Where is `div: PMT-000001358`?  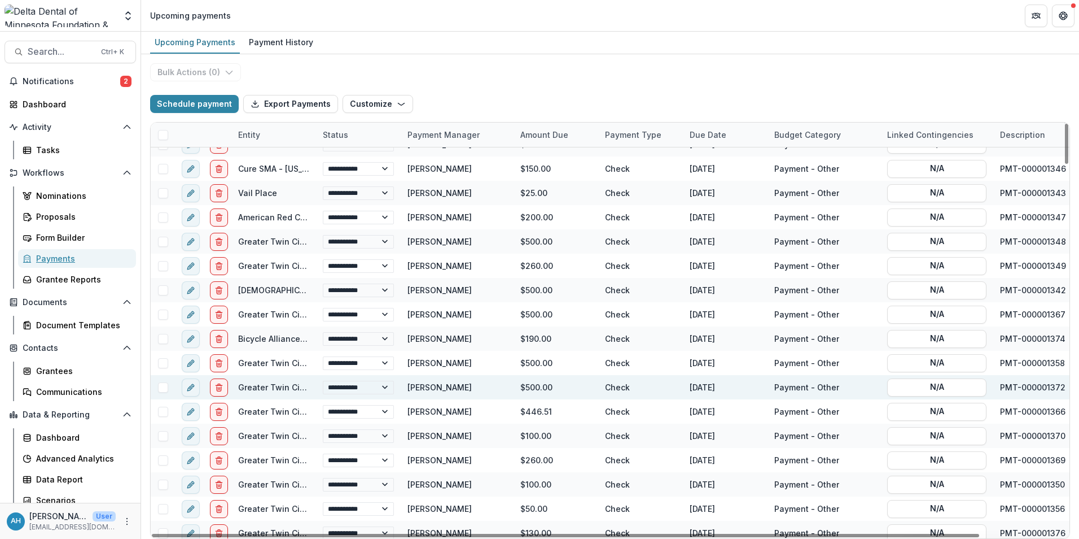 div: PMT-000001358 is located at coordinates (1033, 362).